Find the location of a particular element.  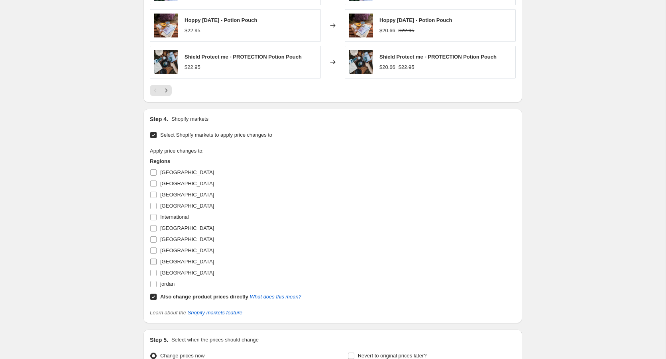

span: Revert to original prices later? is located at coordinates (392, 355).